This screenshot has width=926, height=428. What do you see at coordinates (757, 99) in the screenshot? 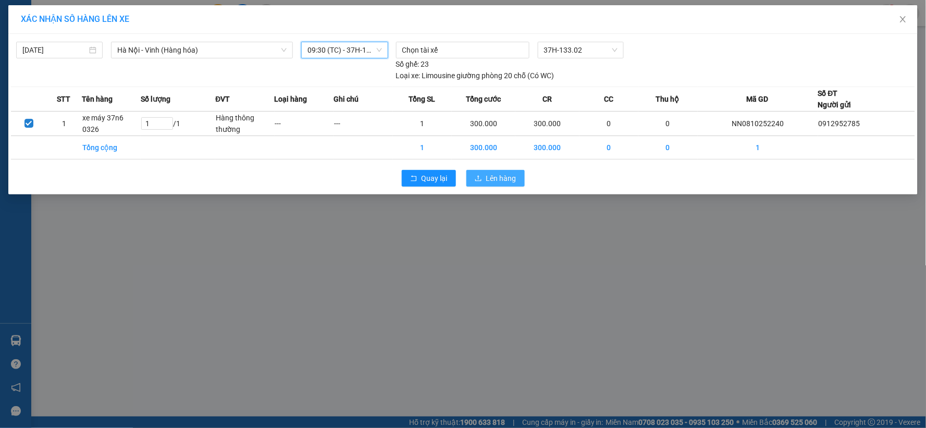
I see `span: Mã GD` at bounding box center [757, 99].